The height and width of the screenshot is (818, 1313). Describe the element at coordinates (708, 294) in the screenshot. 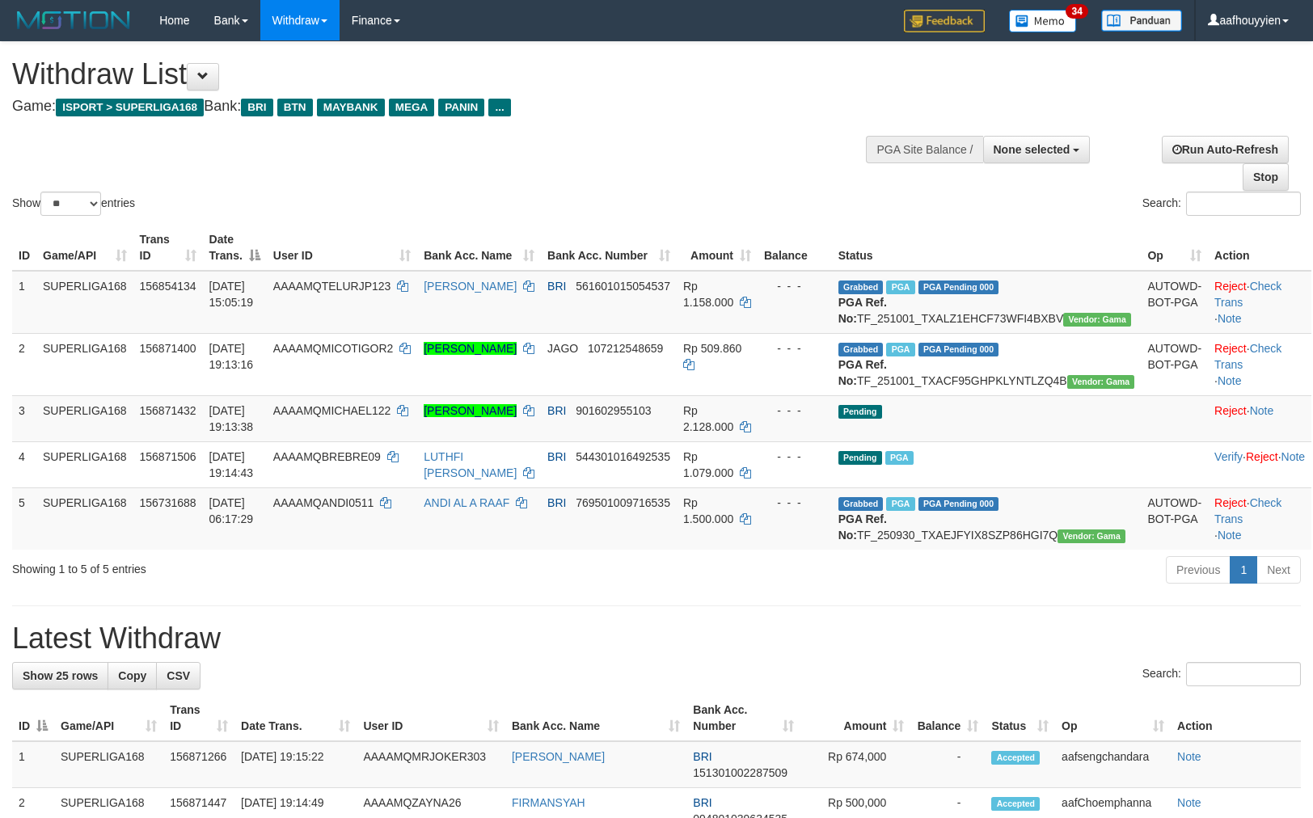

I see `span: Rp 1.158.000` at that location.